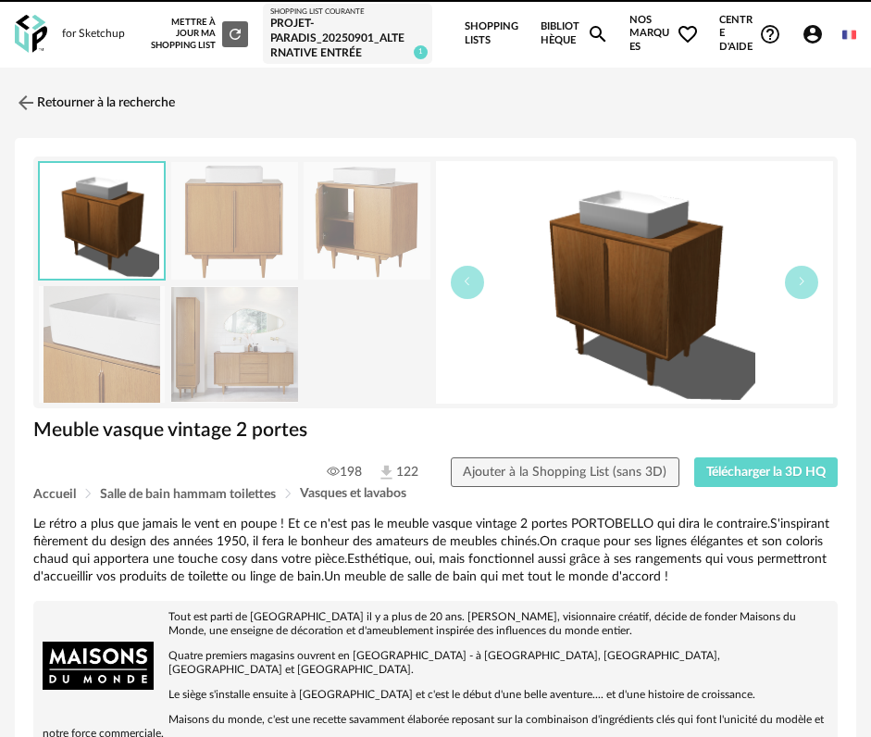 The height and width of the screenshot is (737, 871). I want to click on img: meuble-vasque-vintage-2-portes-1000-15-17-198949_2.jpg, so click(366, 220).